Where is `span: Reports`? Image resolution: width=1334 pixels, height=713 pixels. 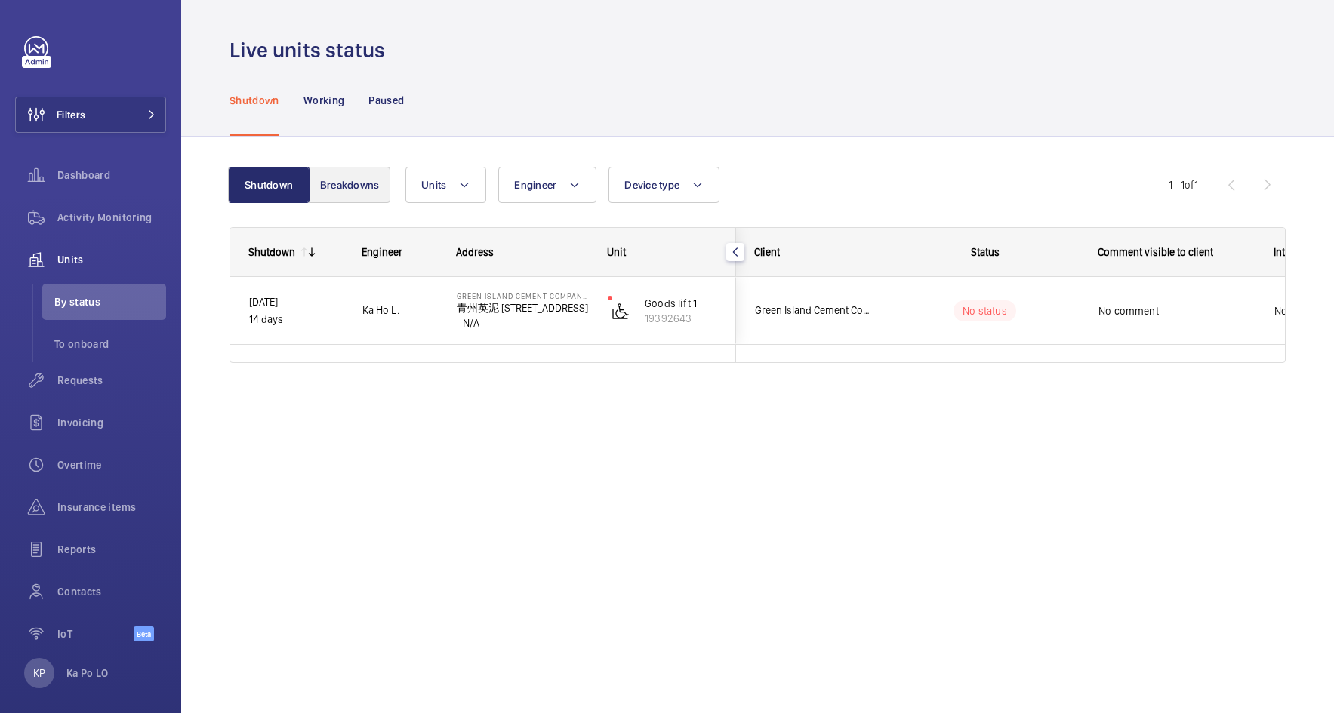 span: Reports is located at coordinates (112, 550).